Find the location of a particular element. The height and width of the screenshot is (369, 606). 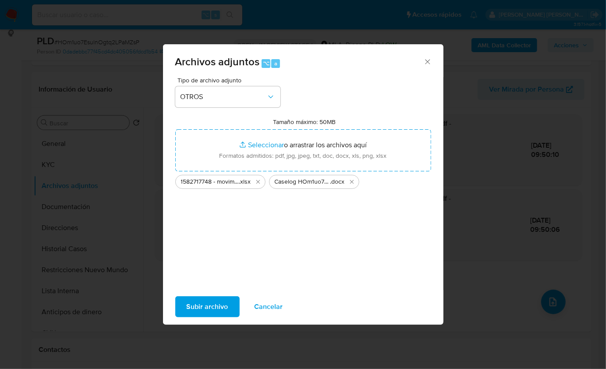

ul: Archivos seleccionados is located at coordinates (303, 180).